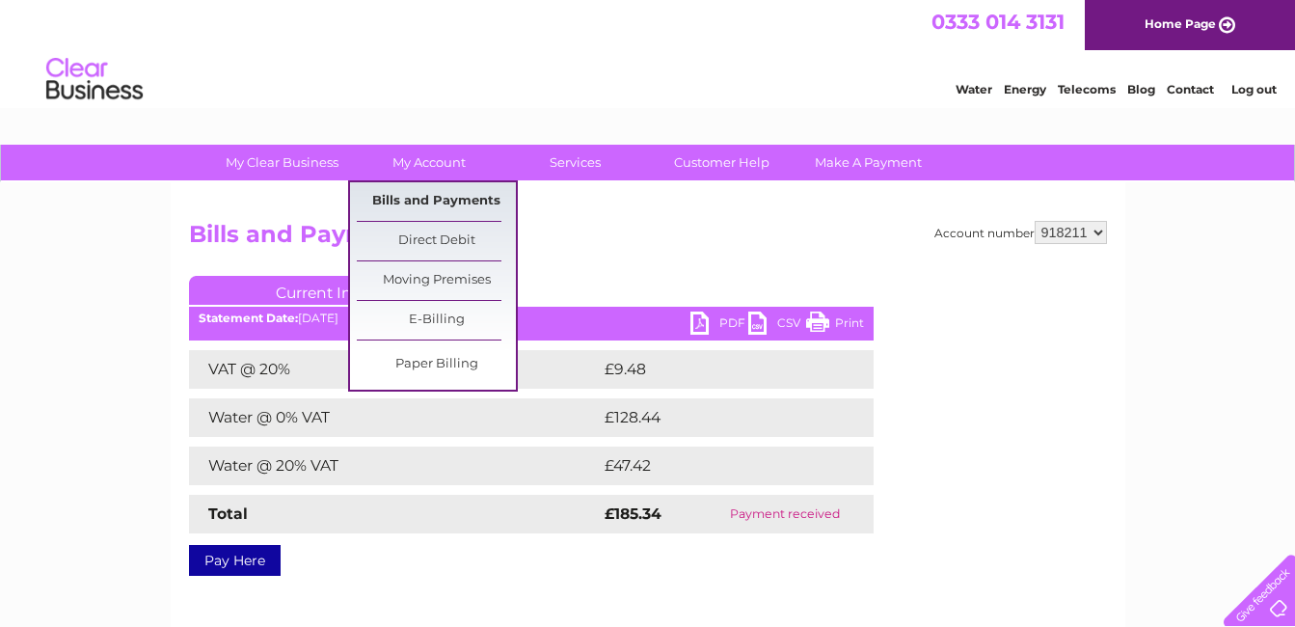 This screenshot has height=627, width=1295. Describe the element at coordinates (719, 418) in the screenshot. I see `td: £128.44` at that location.